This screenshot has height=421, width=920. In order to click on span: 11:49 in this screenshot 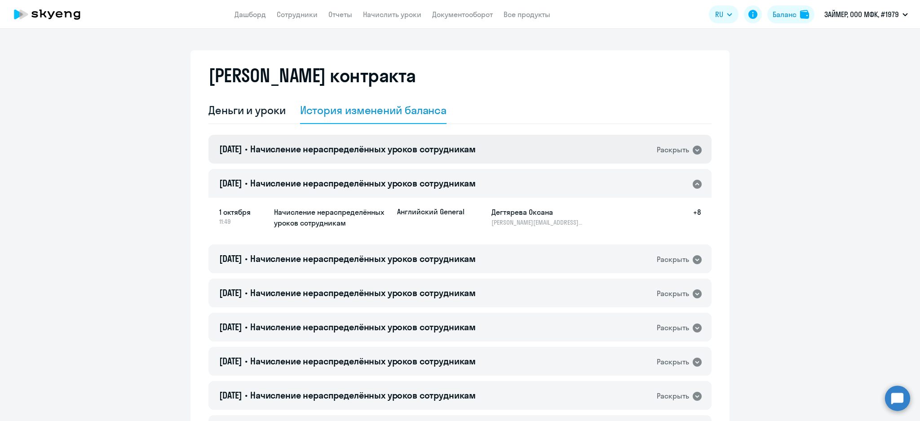, I will do `click(243, 222)`.